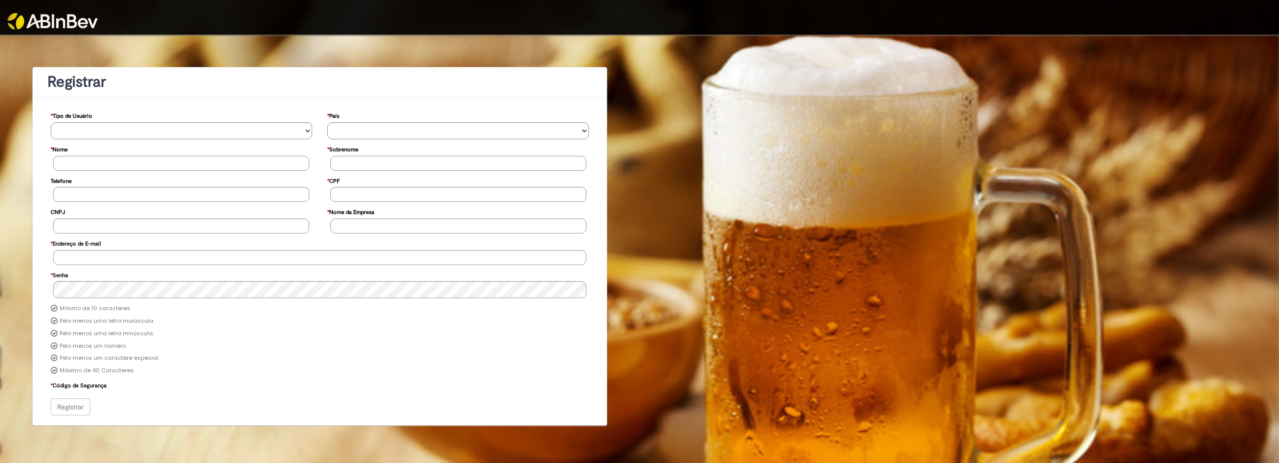 The width and height of the screenshot is (1279, 463). I want to click on label: Máximo de 40 Caracteres., so click(97, 371).